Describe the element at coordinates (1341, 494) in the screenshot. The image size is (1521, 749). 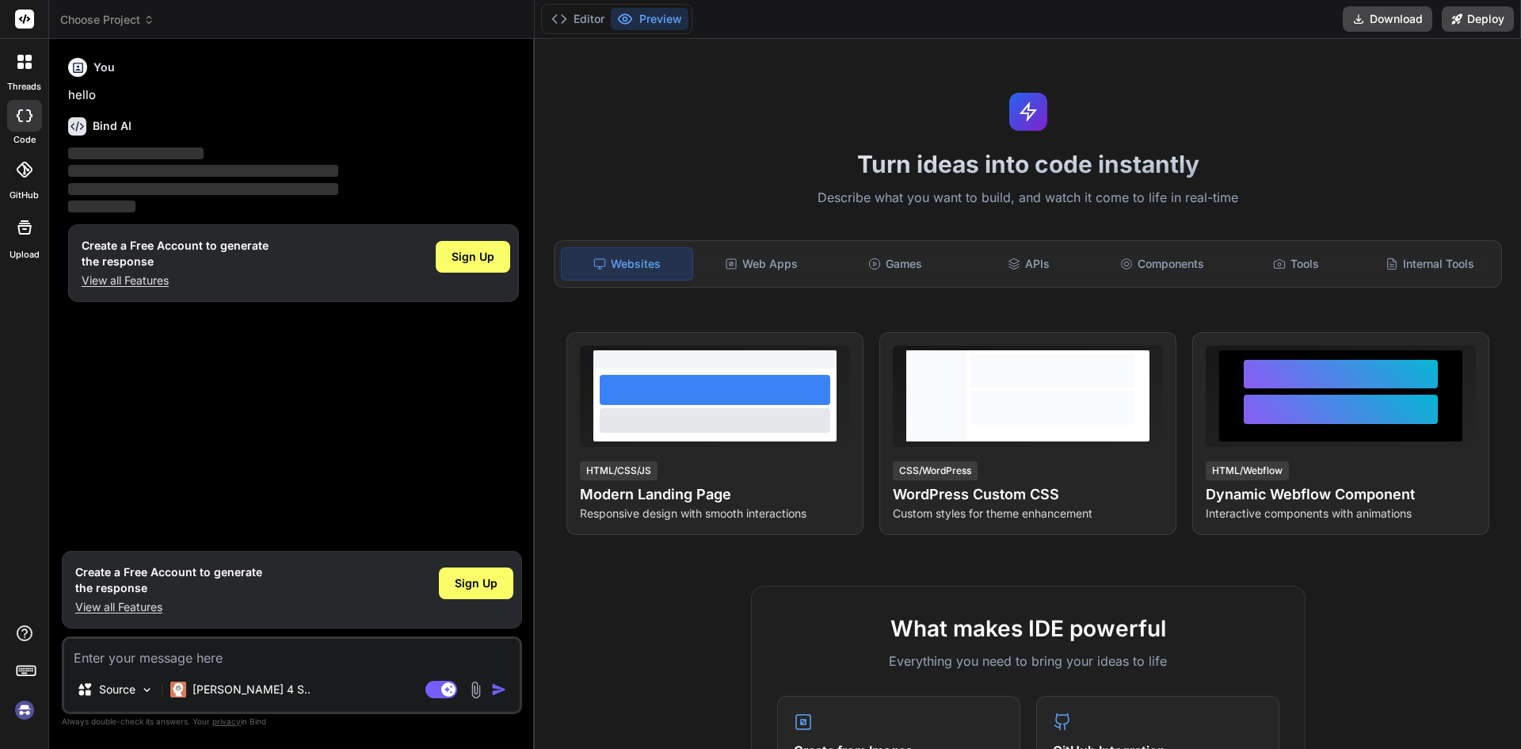
I see `h4: Dynamic Webflow Component` at that location.